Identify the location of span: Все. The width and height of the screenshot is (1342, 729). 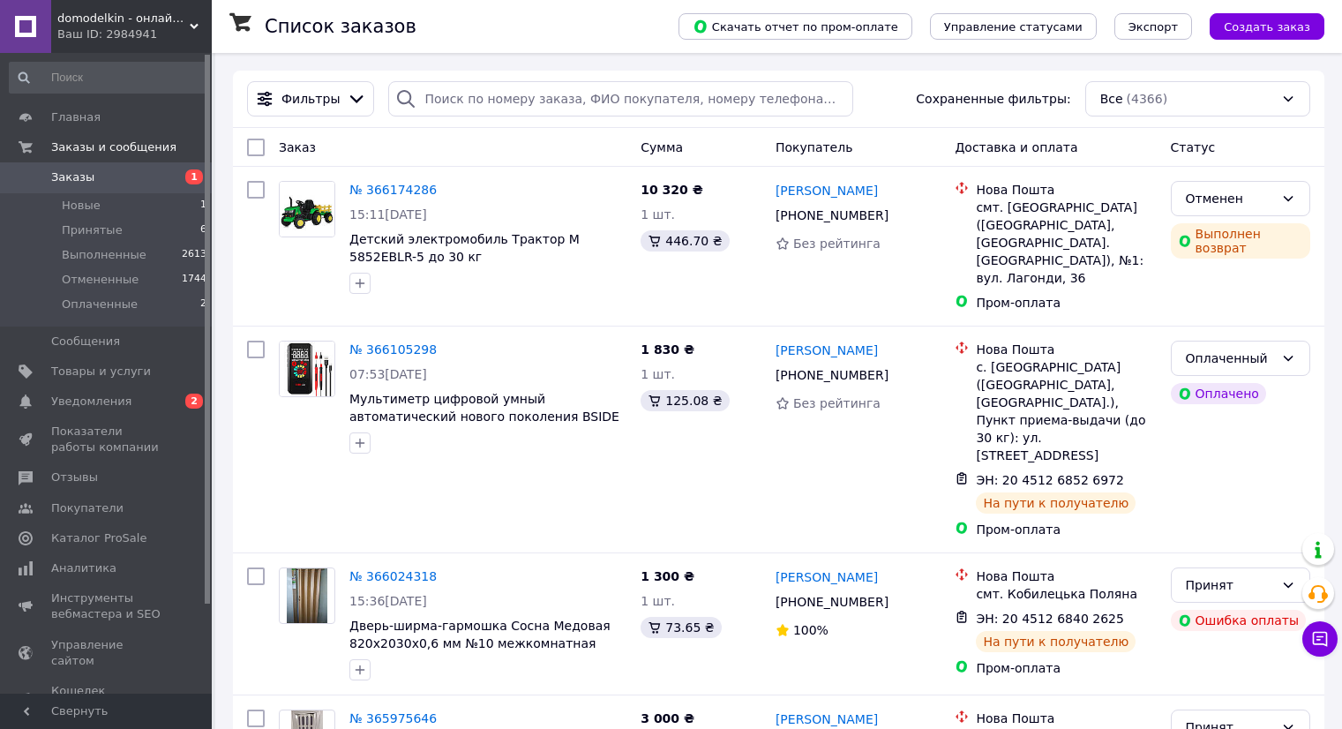
(1112, 99).